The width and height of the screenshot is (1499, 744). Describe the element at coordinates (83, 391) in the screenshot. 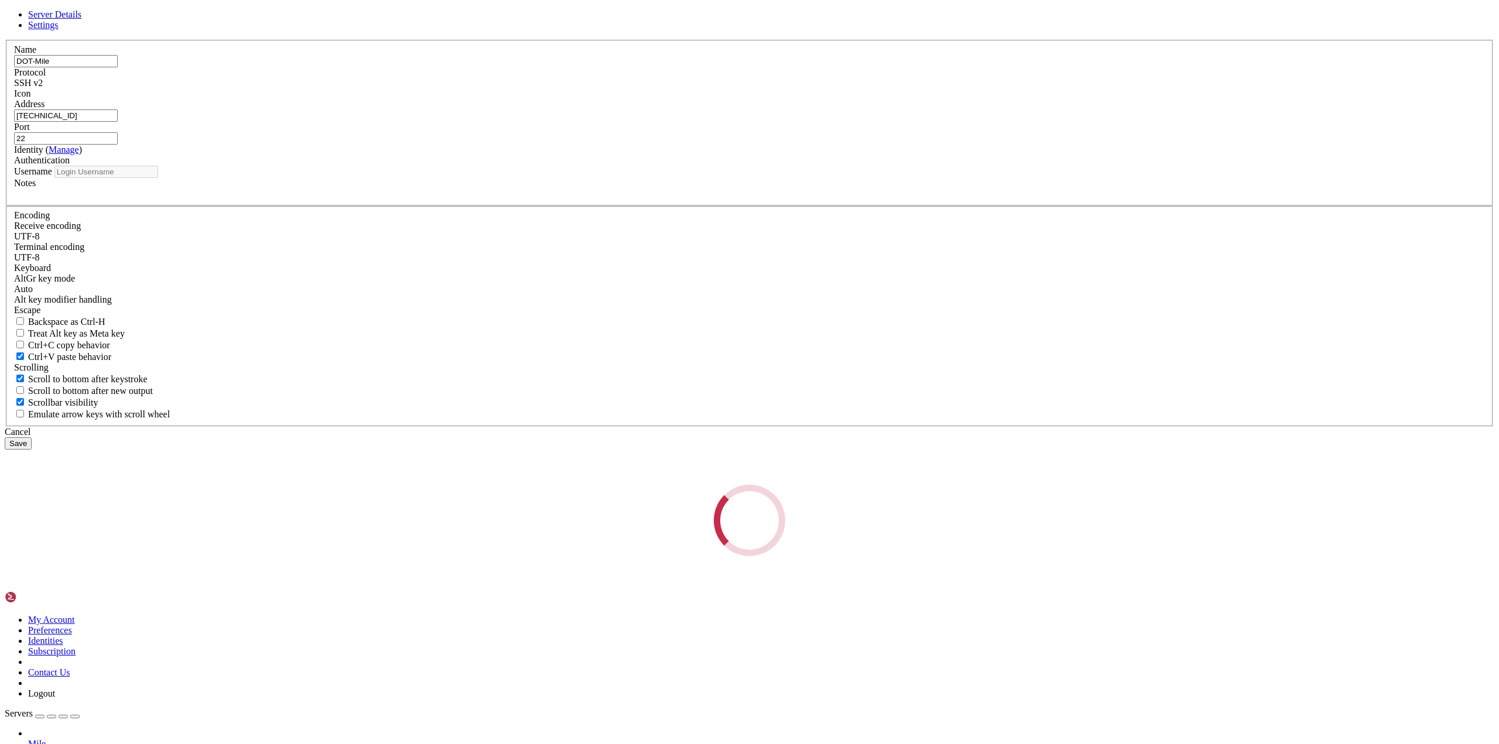

I see `label: Scroll to bottom after new output.` at that location.